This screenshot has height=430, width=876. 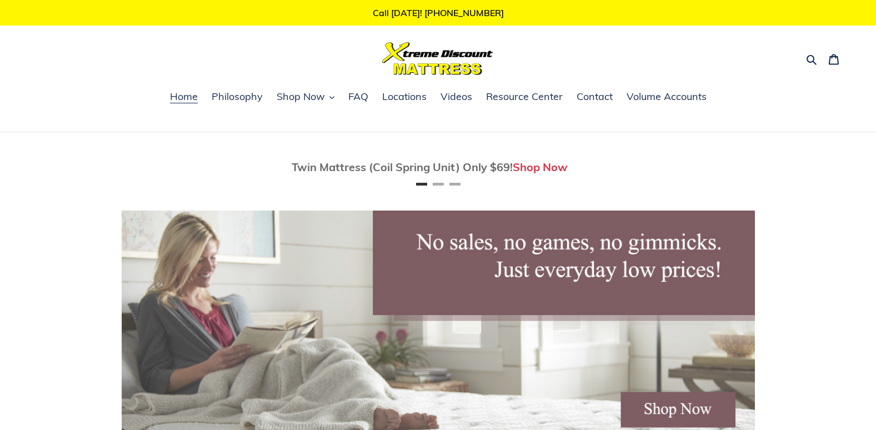 I want to click on a: Videos, so click(x=456, y=97).